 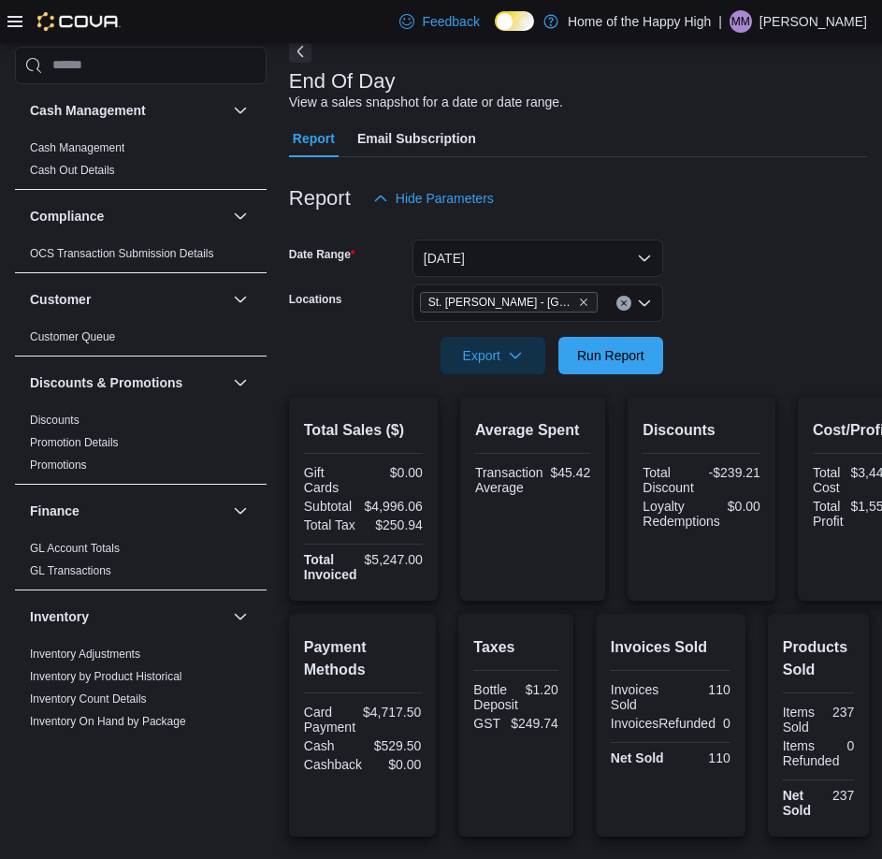 What do you see at coordinates (363, 659) in the screenshot?
I see `h2: Payment Methods` at bounding box center [363, 659].